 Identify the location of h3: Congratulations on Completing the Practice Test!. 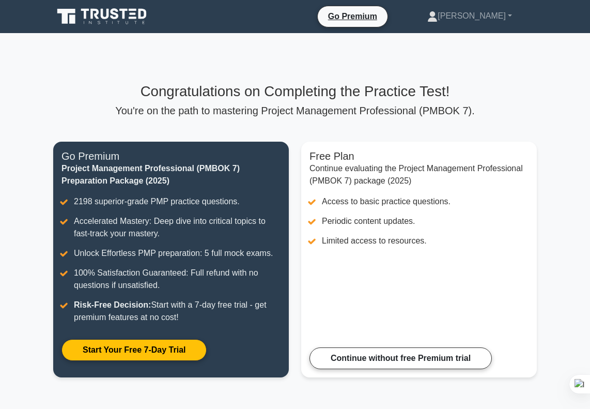
(295, 91).